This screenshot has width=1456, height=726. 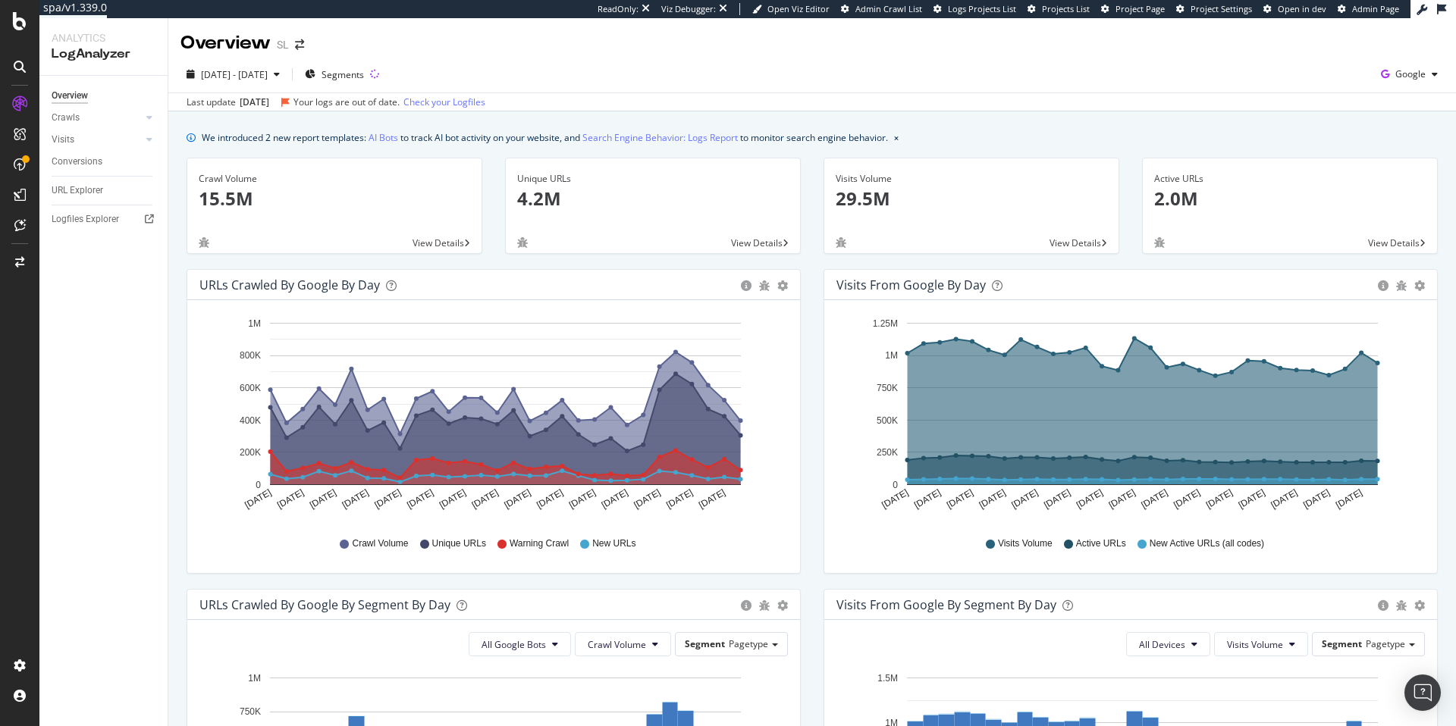 I want to click on a: Search Engine Behavior: Logs Report, so click(x=660, y=137).